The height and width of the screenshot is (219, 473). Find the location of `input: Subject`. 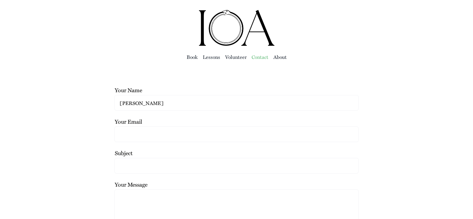

input: Subject is located at coordinates (236, 165).